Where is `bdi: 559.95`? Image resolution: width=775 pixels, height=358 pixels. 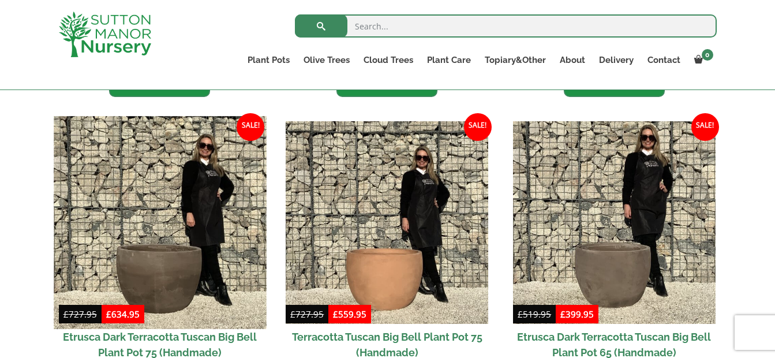
bdi: 559.95 is located at coordinates (350, 314).